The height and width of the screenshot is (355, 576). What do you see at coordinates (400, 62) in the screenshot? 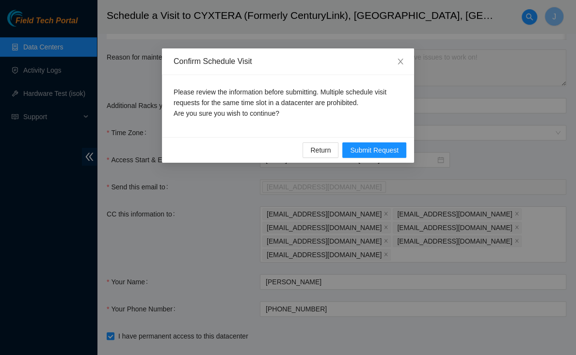
I see `button: Close` at bounding box center [400, 62].